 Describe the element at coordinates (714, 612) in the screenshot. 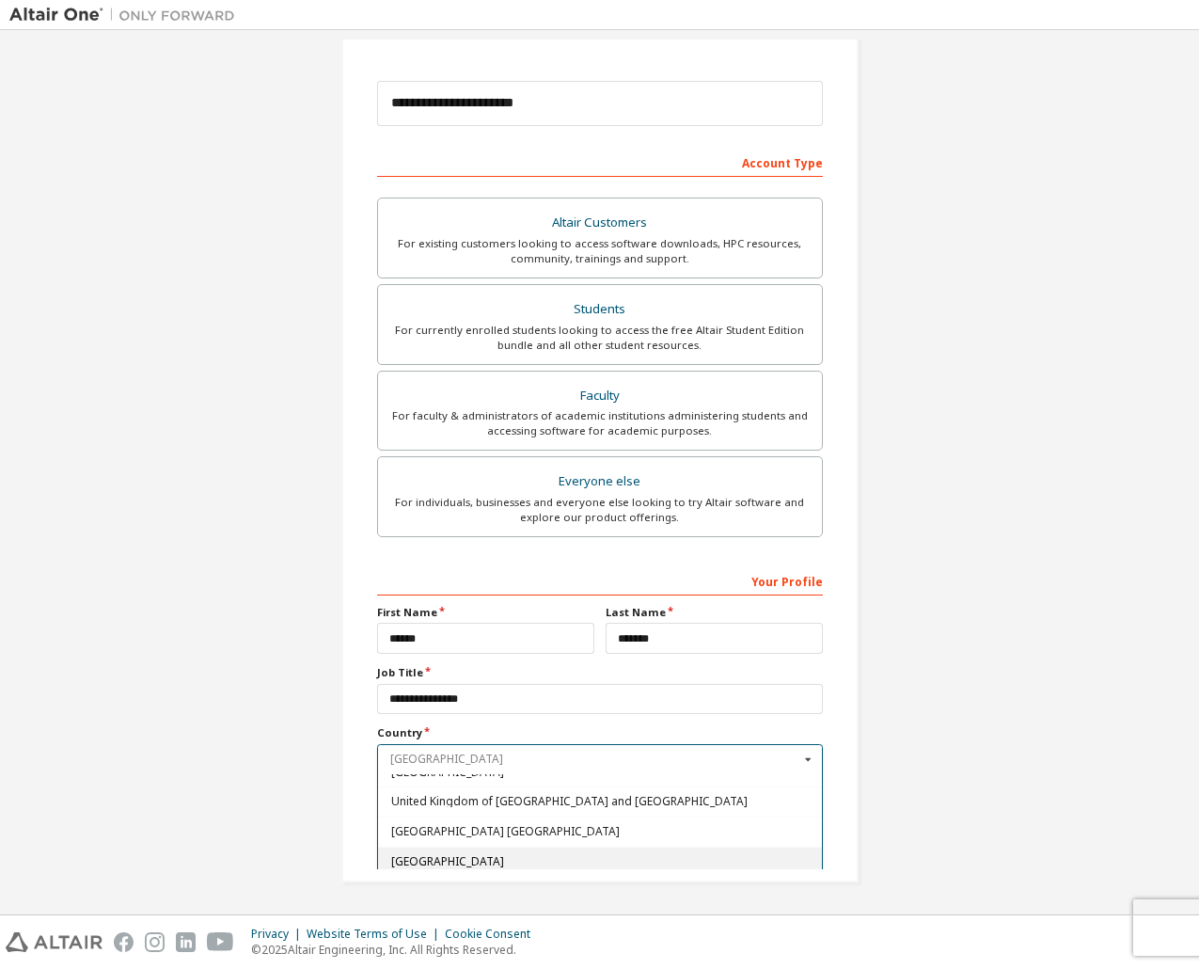

I see `label: Last Name` at that location.